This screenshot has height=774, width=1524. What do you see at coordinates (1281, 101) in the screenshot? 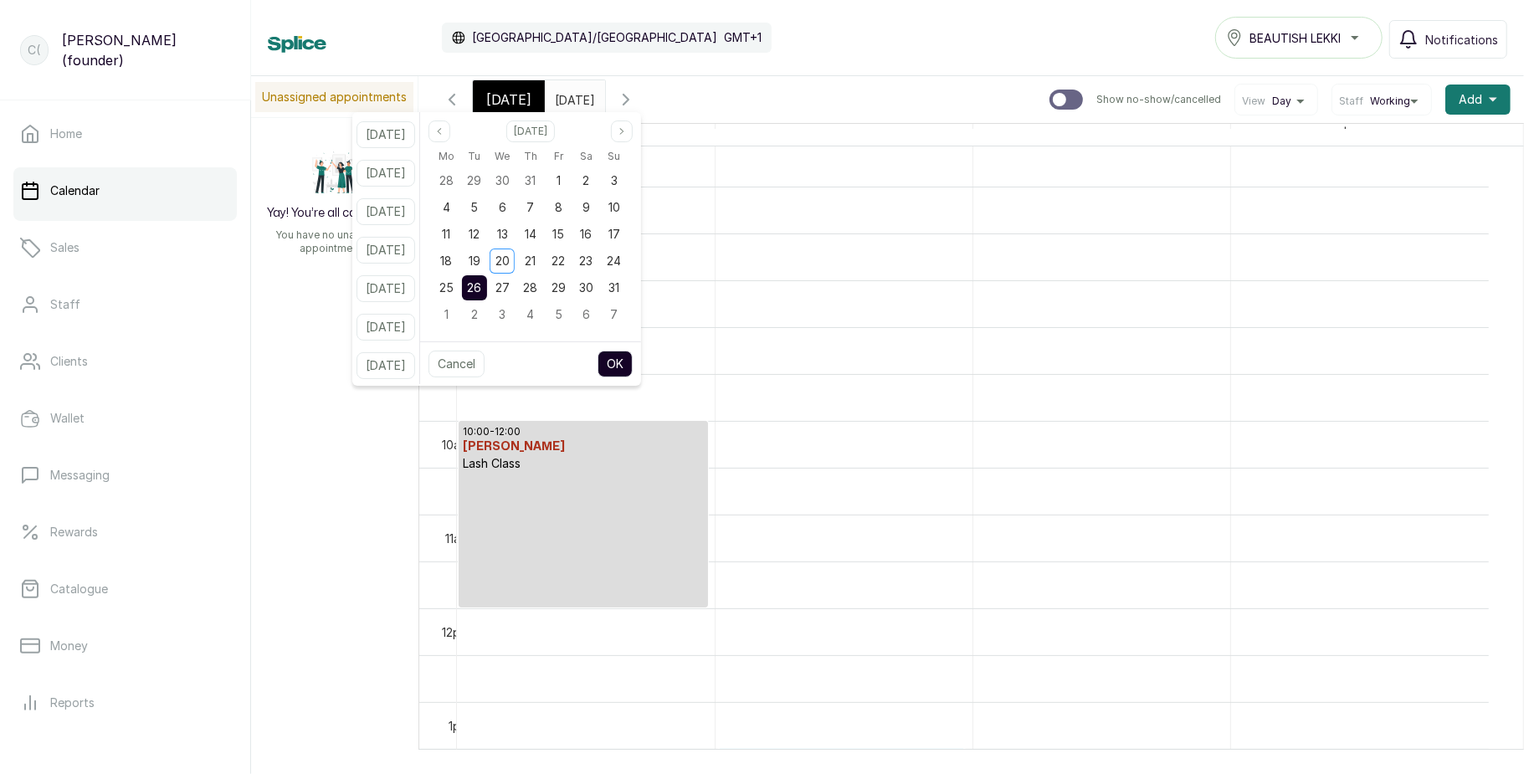
I see `span: Day` at bounding box center [1281, 101].